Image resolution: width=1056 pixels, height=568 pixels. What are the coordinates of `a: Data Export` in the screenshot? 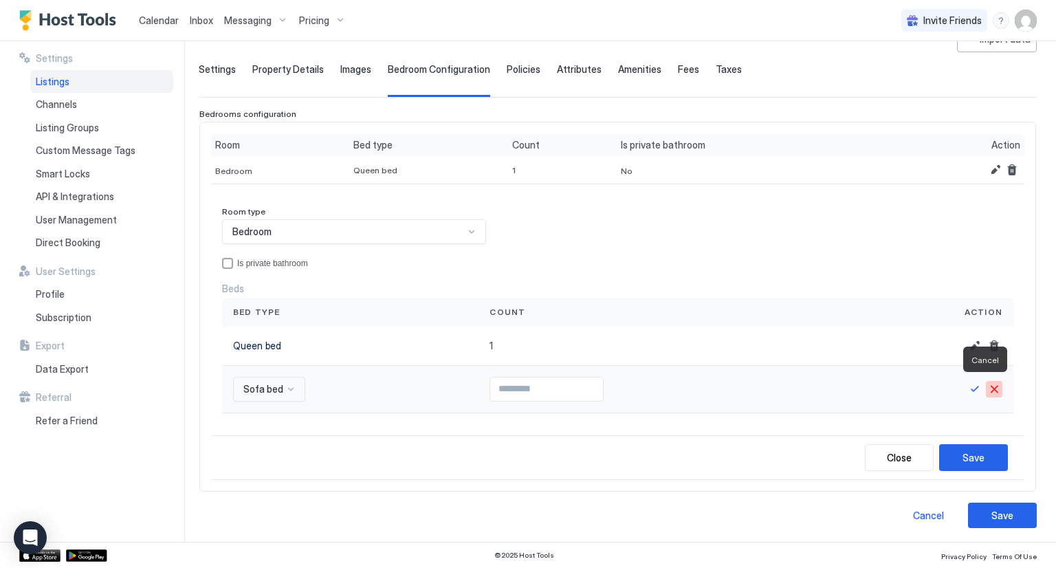 It's located at (102, 369).